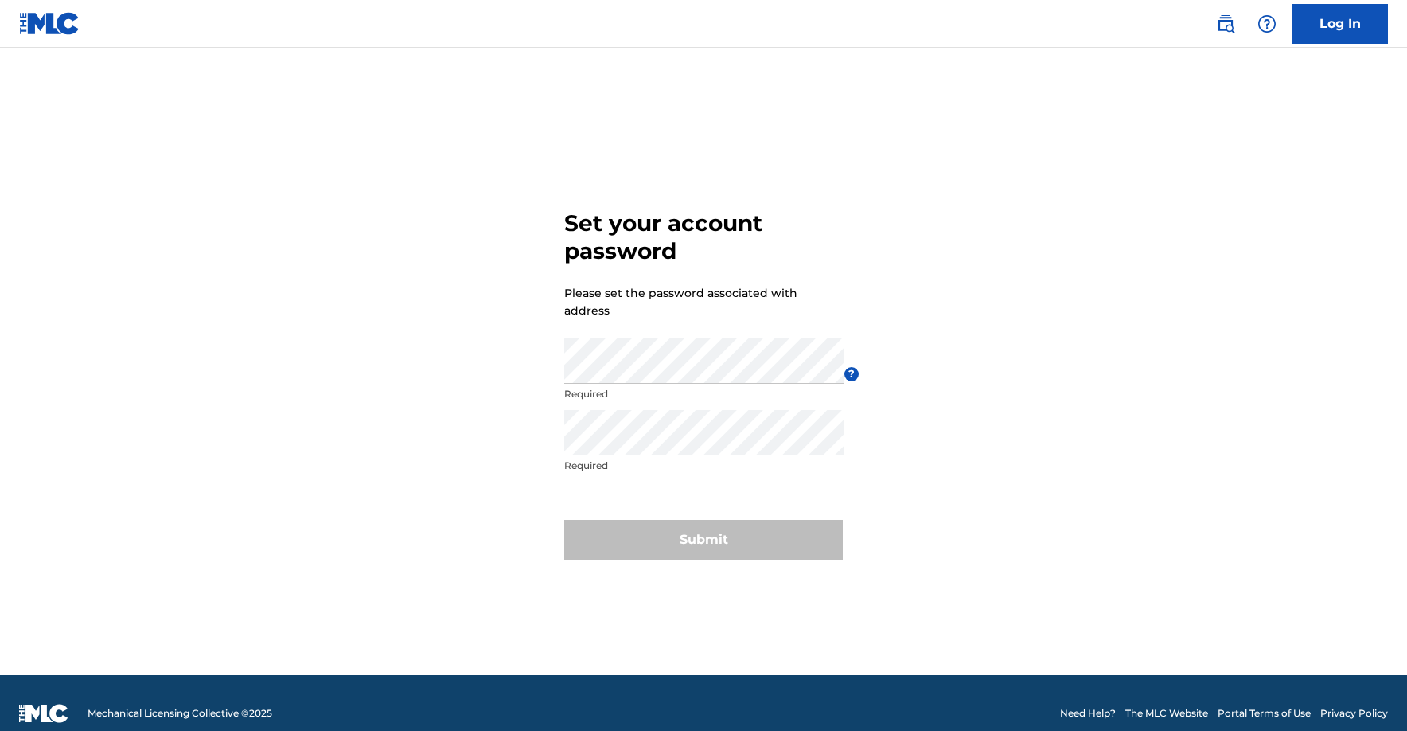 This screenshot has width=1407, height=731. What do you see at coordinates (44, 713) in the screenshot?
I see `img: logo` at bounding box center [44, 713].